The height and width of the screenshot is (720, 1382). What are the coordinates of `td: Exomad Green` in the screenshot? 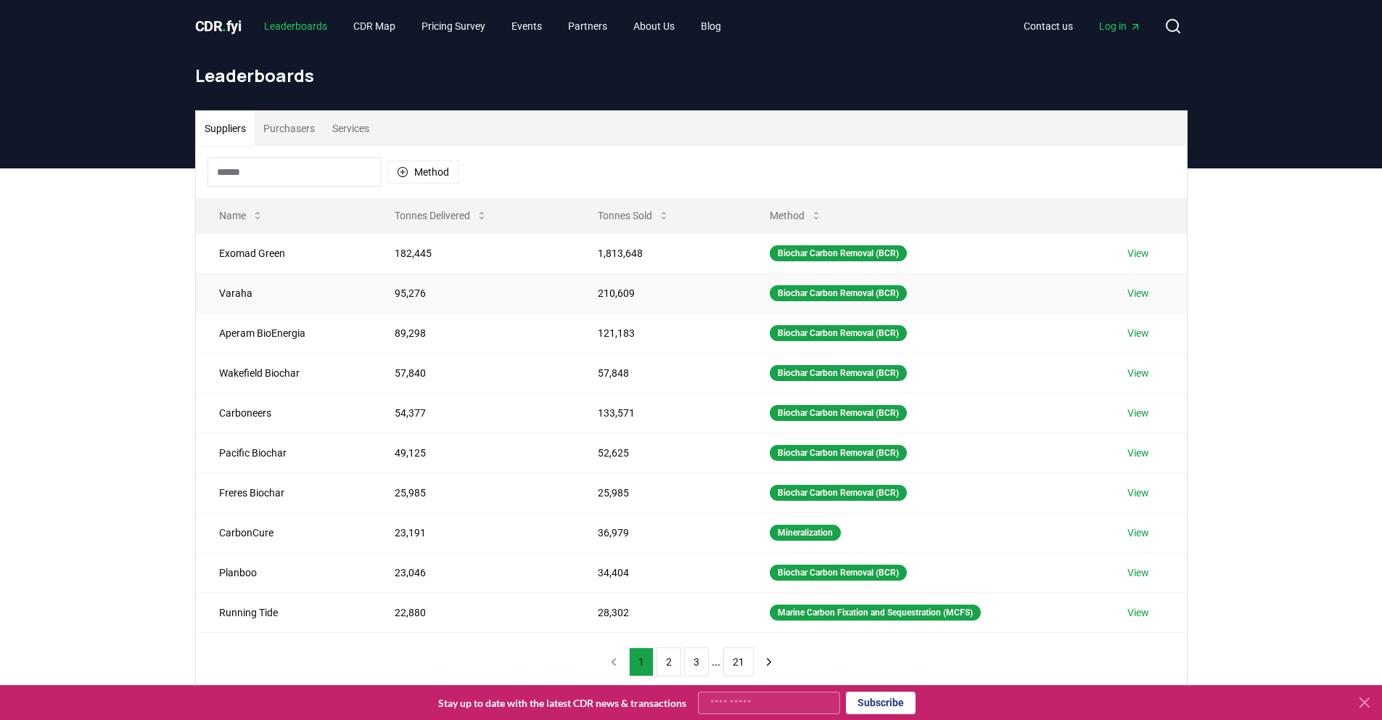 It's located at (284, 253).